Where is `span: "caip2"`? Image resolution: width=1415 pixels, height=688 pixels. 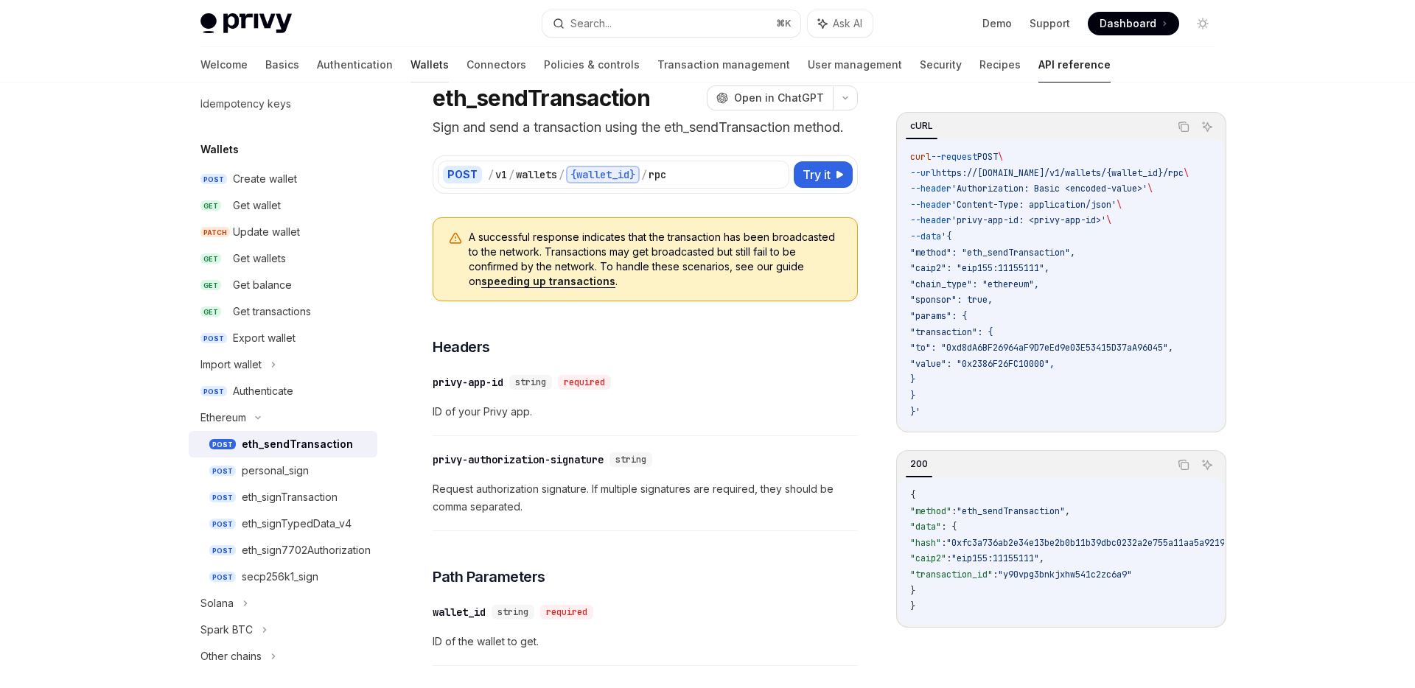
span: "caip2" is located at coordinates (928, 558).